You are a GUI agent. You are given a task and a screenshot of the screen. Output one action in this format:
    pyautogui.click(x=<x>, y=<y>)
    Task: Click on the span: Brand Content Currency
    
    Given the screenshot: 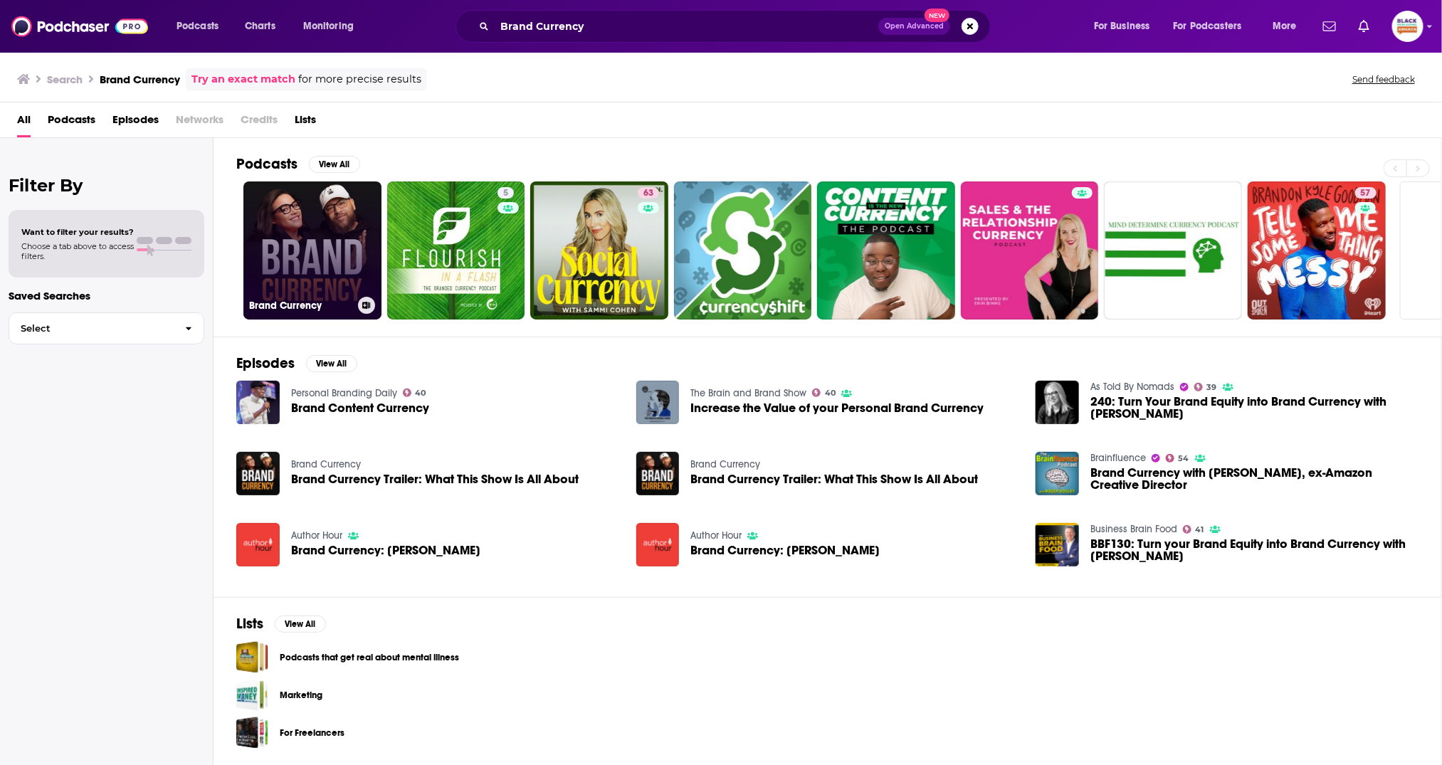 What is the action you would take?
    pyautogui.click(x=360, y=408)
    